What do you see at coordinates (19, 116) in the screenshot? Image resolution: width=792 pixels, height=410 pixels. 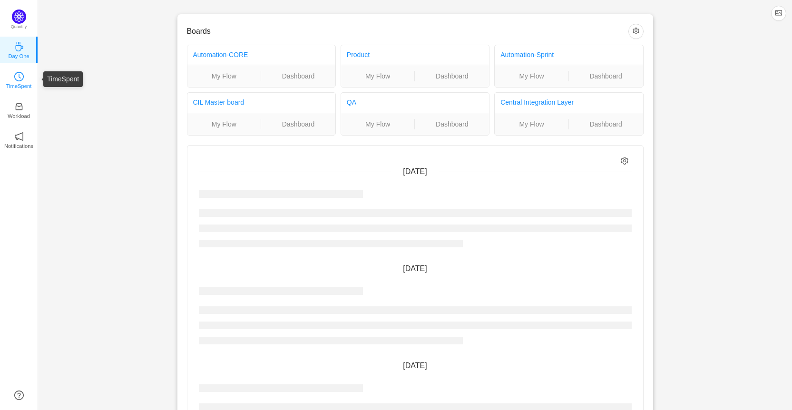 I see `p: Workload` at bounding box center [19, 116].